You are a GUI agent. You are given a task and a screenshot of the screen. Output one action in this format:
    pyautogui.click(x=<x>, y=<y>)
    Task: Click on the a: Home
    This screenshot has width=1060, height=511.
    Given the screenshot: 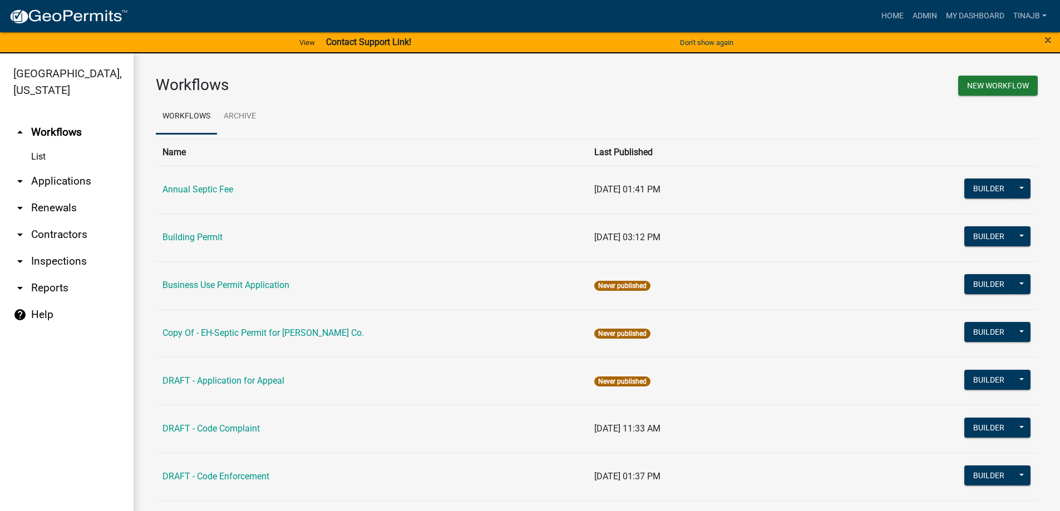 What is the action you would take?
    pyautogui.click(x=892, y=16)
    